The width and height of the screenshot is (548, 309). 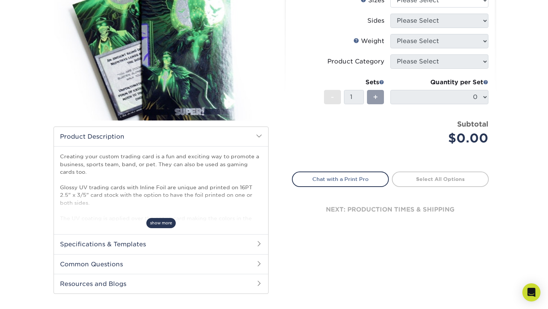 I want to click on div: Sides, so click(x=376, y=21).